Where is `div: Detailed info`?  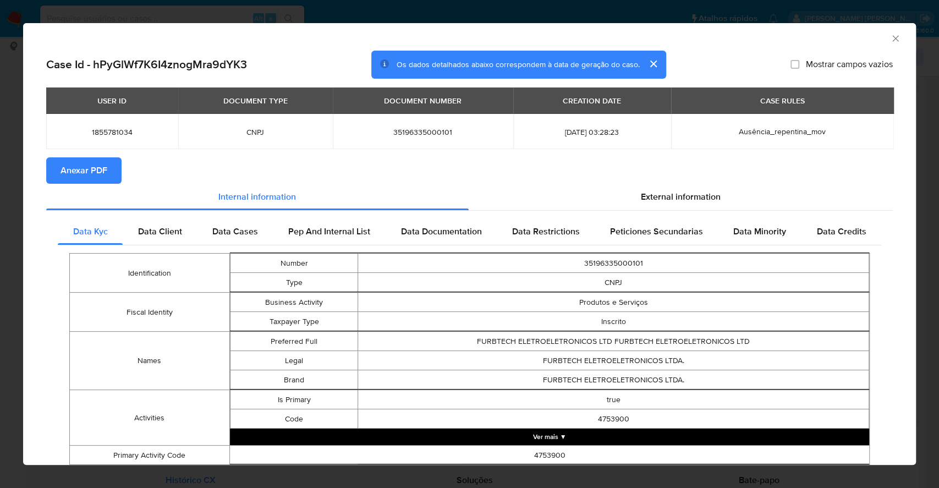 div: Detailed info is located at coordinates (469, 197).